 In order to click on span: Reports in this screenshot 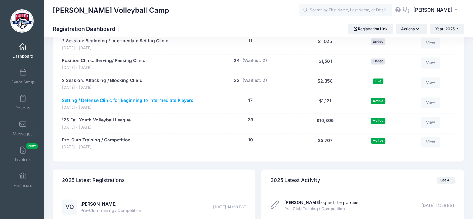, I will do `click(23, 108)`.